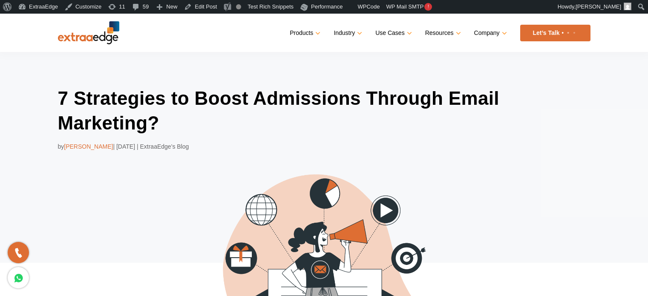 This screenshot has width=648, height=296. What do you see at coordinates (555, 33) in the screenshot?
I see `a: Let’s Talk` at bounding box center [555, 33].